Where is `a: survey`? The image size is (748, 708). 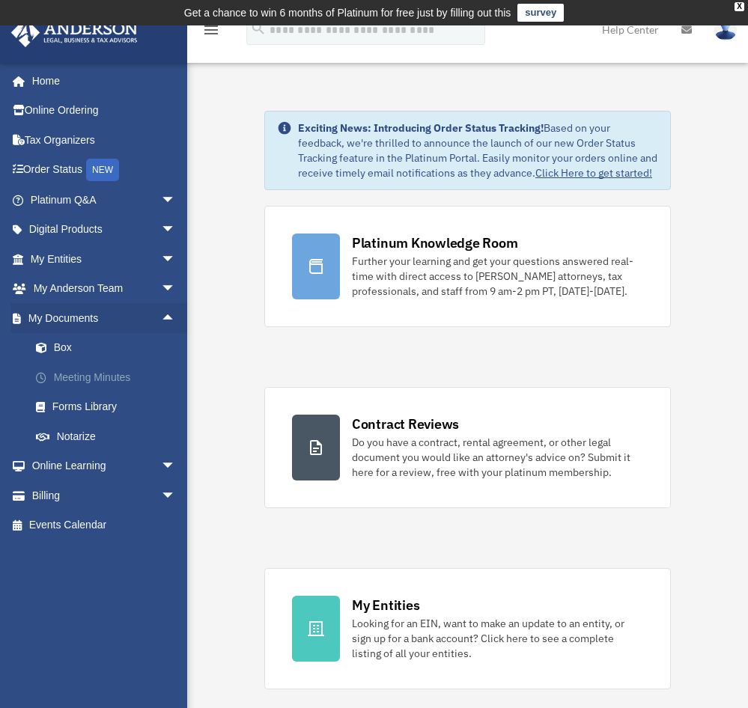 a: survey is located at coordinates (540, 13).